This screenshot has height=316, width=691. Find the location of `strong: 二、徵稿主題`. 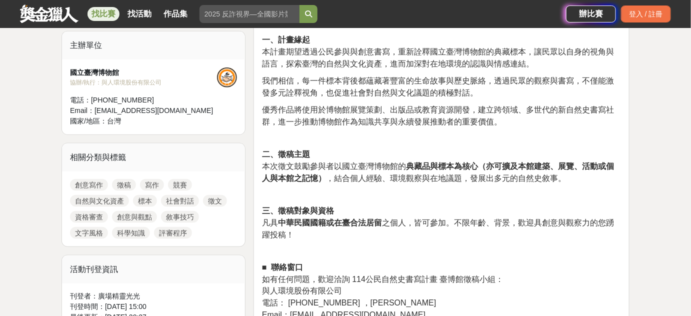

strong: 二、徵稿主題 is located at coordinates (286, 154).